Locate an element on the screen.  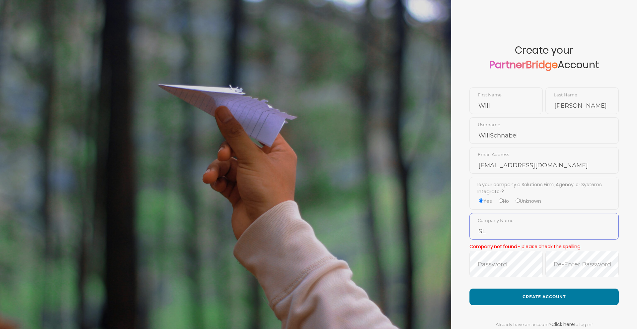
input: No is located at coordinates (501, 201).